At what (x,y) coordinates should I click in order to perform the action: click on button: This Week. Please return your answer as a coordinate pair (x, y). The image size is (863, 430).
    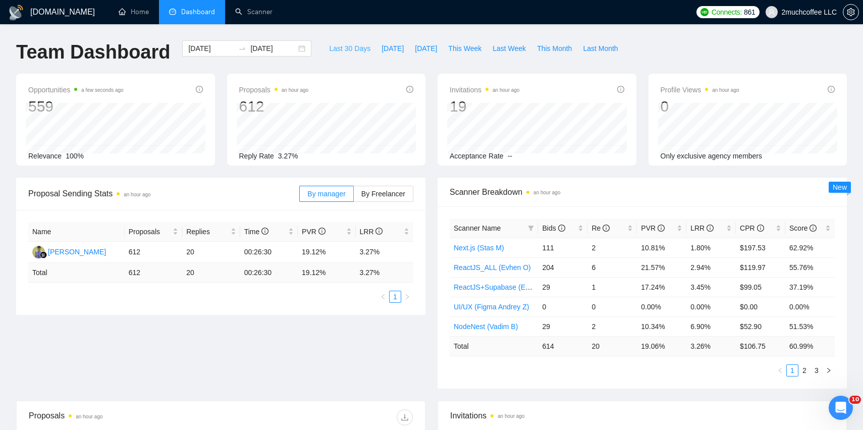
    Looking at the image, I should click on (465, 48).